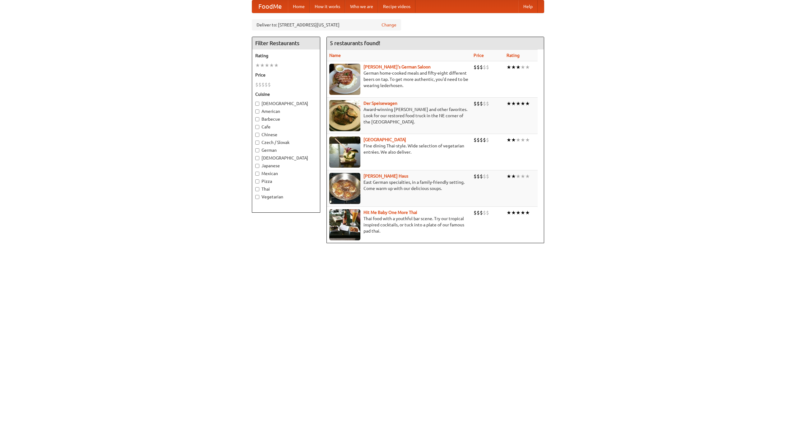 This screenshot has height=440, width=796. What do you see at coordinates (362, 7) in the screenshot?
I see `a: Who we are` at bounding box center [362, 7].